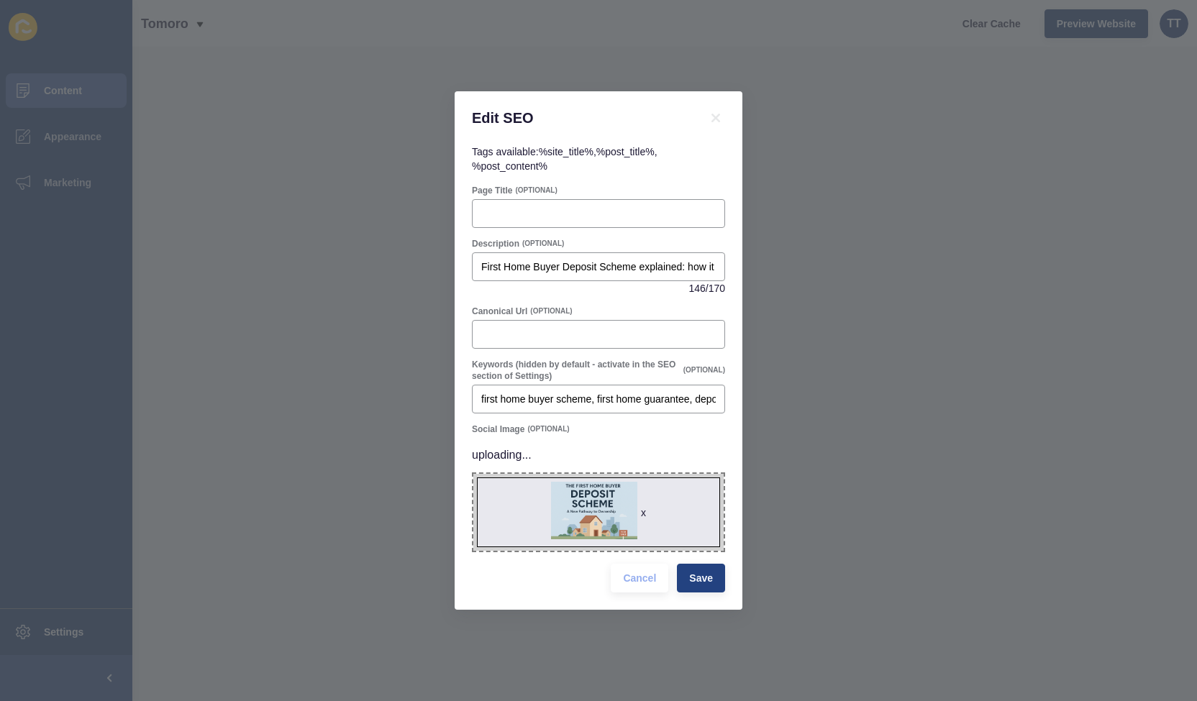  What do you see at coordinates (700, 578) in the screenshot?
I see `button: Save` at bounding box center [700, 578].